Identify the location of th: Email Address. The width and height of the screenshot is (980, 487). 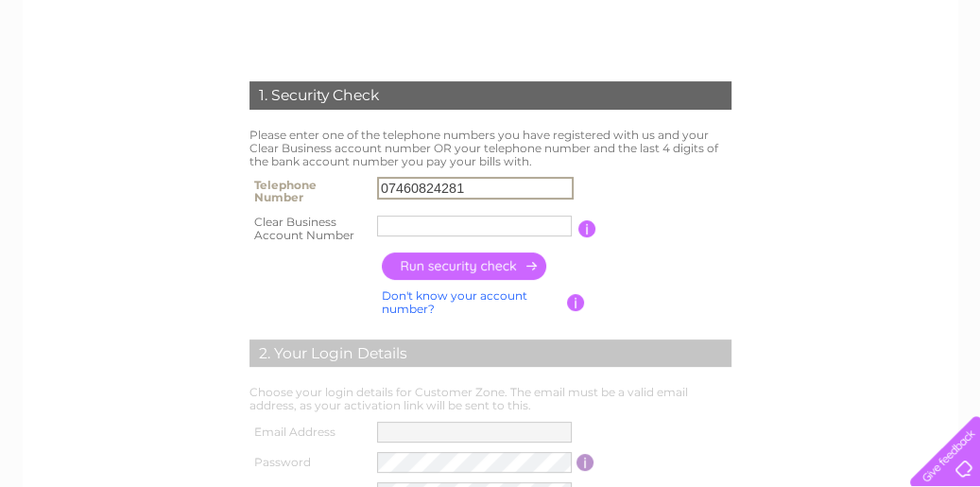
(309, 432).